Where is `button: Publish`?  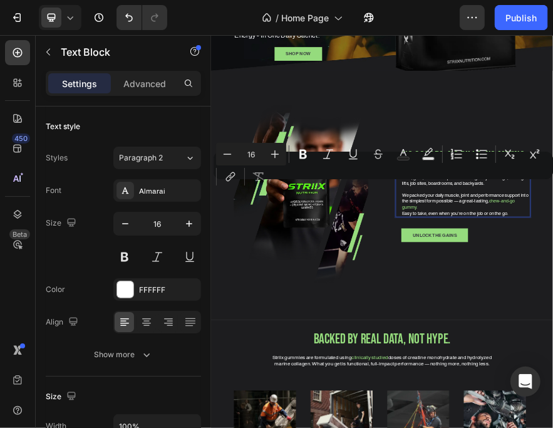
button: Publish is located at coordinates (521, 18).